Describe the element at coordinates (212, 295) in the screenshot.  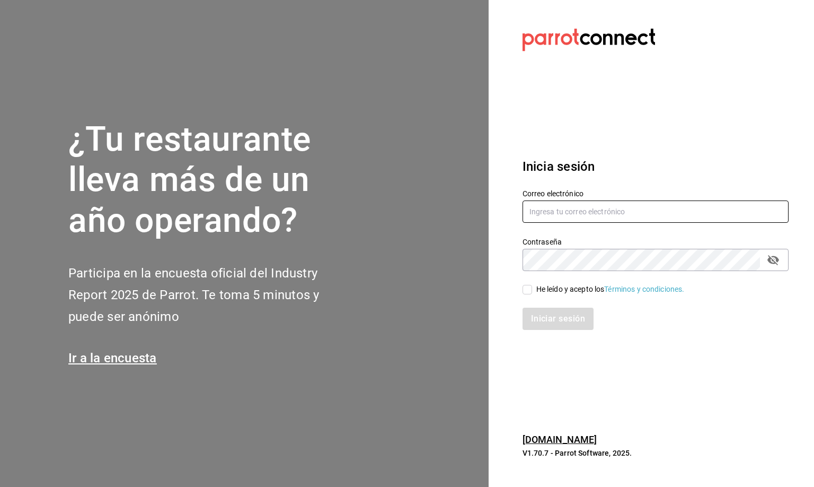
I see `h2: Participa en la encuesta oficial del Industry Report 2025 de Parrot. Te toma 5 minutos y puede se...` at that location.